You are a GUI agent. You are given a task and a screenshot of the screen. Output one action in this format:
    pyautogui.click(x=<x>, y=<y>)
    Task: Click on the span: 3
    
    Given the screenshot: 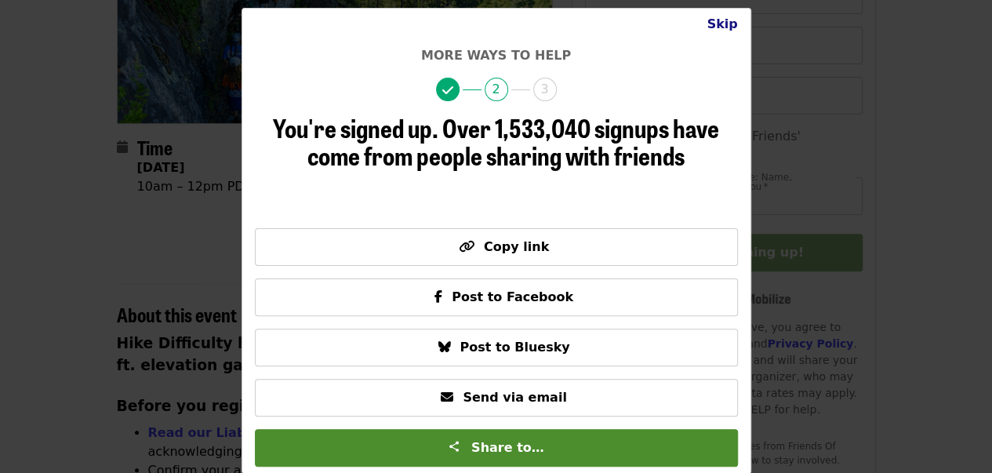 What is the action you would take?
    pyautogui.click(x=545, y=89)
    